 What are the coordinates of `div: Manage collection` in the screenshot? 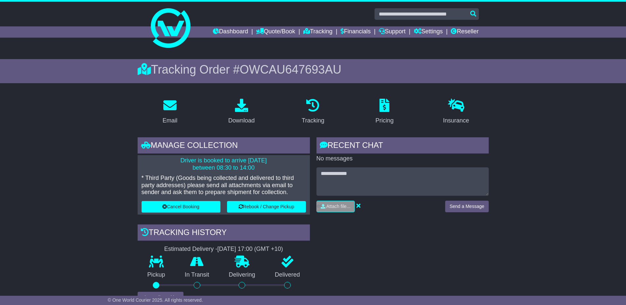 It's located at (224, 146).